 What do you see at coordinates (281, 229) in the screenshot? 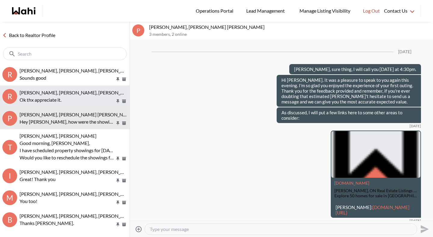
I see `textarea: Type your message` at bounding box center [281, 229].